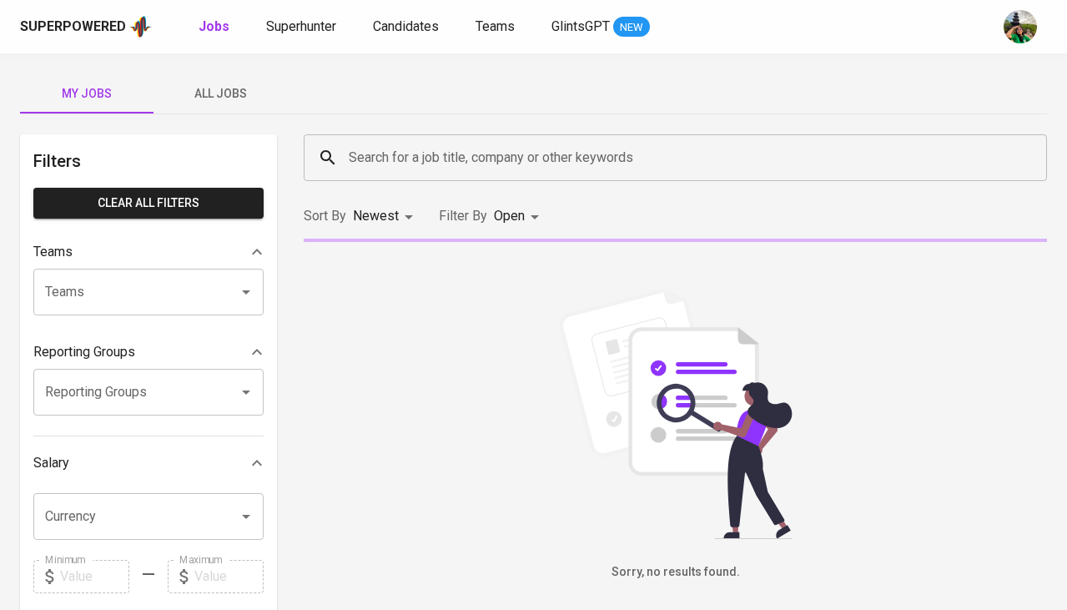 This screenshot has width=1067, height=610. I want to click on p: Reporting Groups, so click(84, 352).